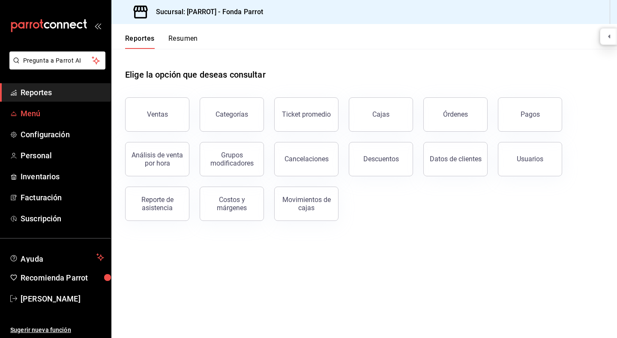 This screenshot has width=617, height=338. Describe the element at coordinates (530, 114) in the screenshot. I see `div: Pagos` at that location.